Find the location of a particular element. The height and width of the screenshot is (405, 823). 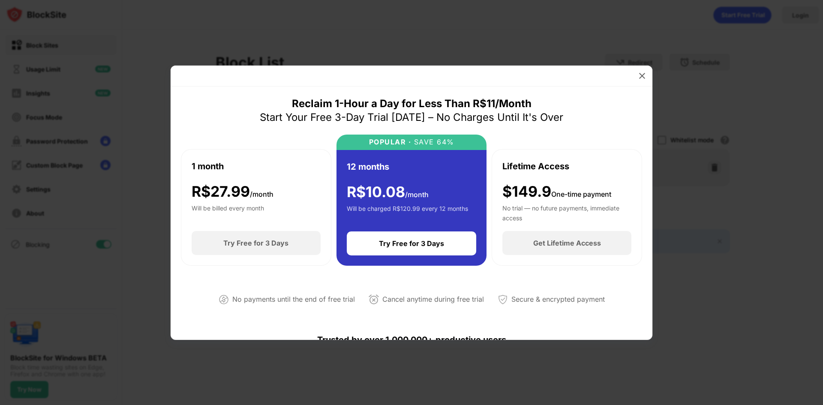

div: Will be charged R$120.99 every 12 months is located at coordinates (407, 213).